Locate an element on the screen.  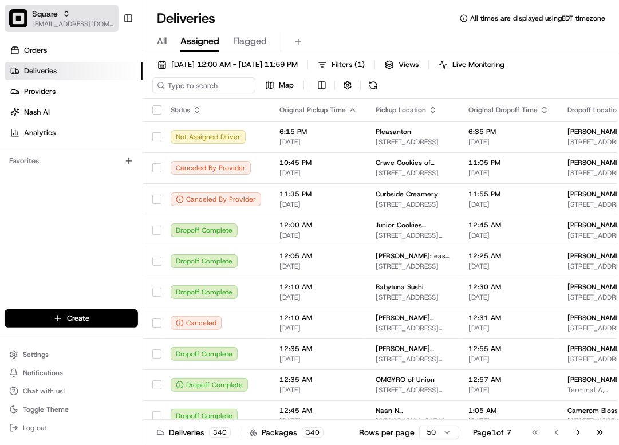
span: Filters is located at coordinates (348, 65).